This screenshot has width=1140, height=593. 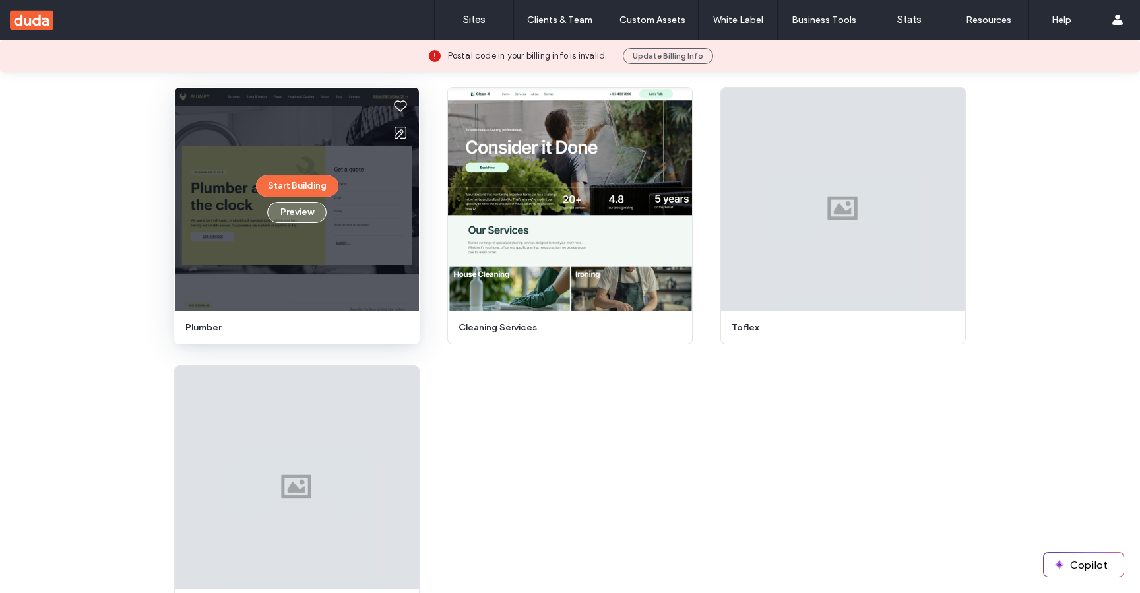 What do you see at coordinates (989, 20) in the screenshot?
I see `label: Resources` at bounding box center [989, 20].